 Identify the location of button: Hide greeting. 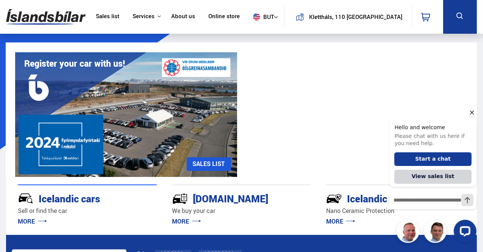
(89, 8).